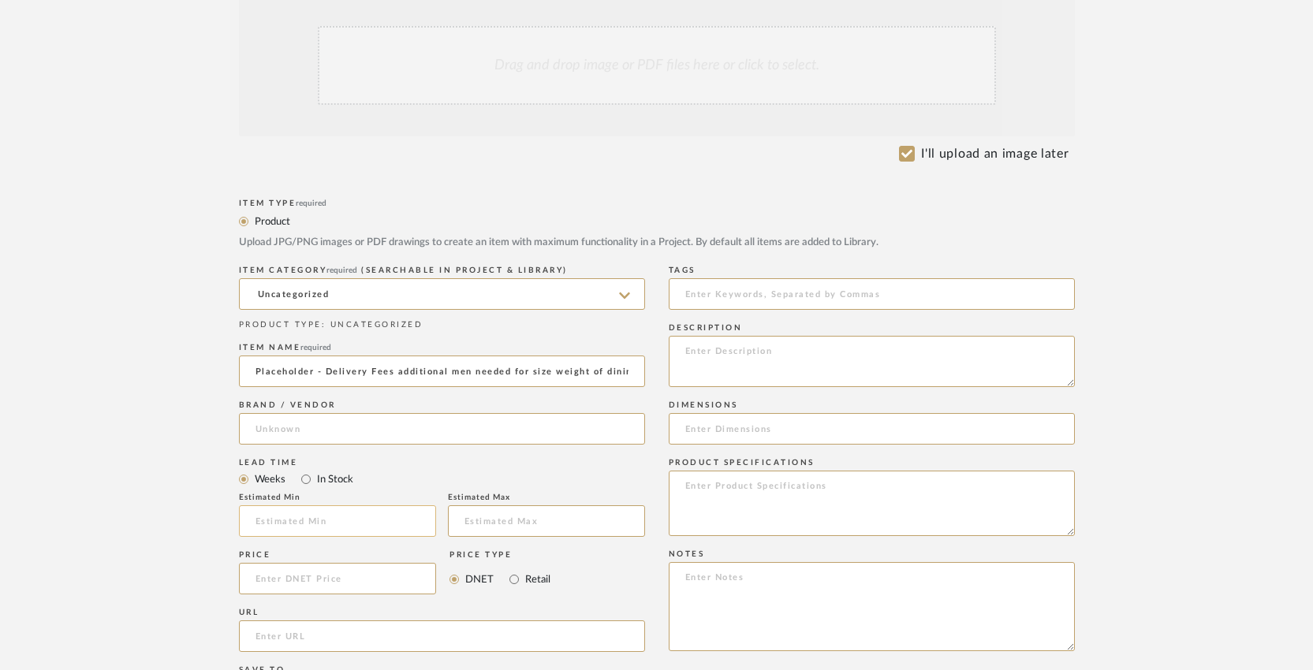 Image resolution: width=1313 pixels, height=670 pixels. I want to click on label: Weeks, so click(269, 479).